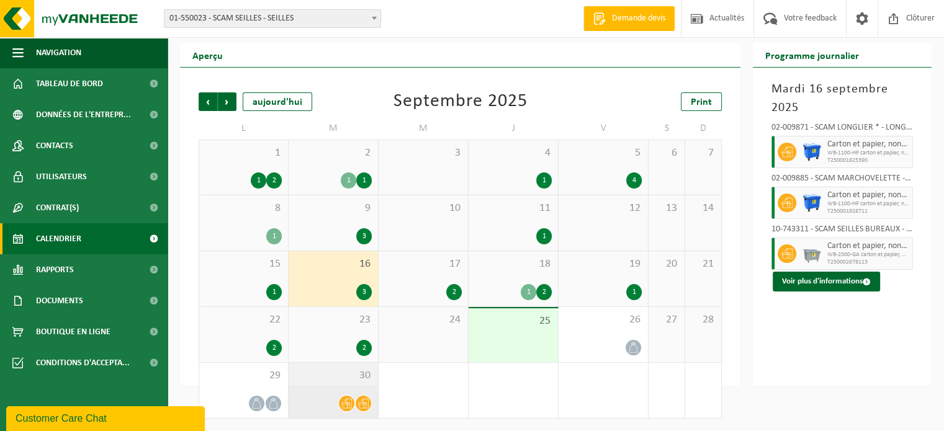 Image resolution: width=944 pixels, height=431 pixels. Describe the element at coordinates (207, 55) in the screenshot. I see `h2: Aperçu` at that location.